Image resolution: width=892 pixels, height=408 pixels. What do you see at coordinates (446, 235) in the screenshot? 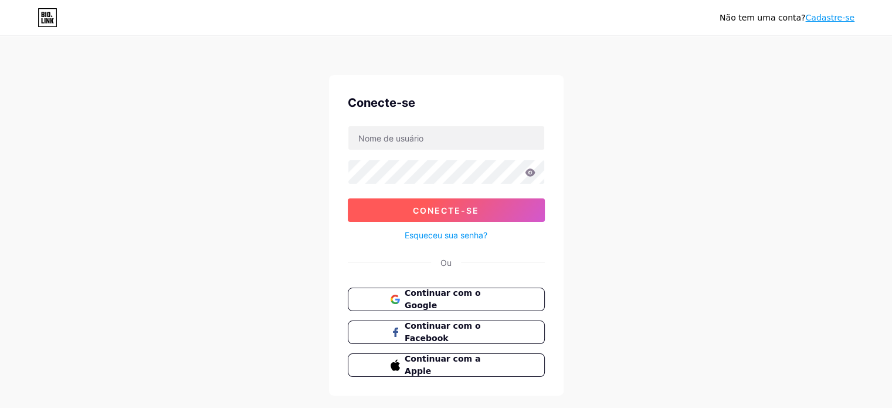
I see `a: Esqueceu sua senha?` at bounding box center [446, 235].